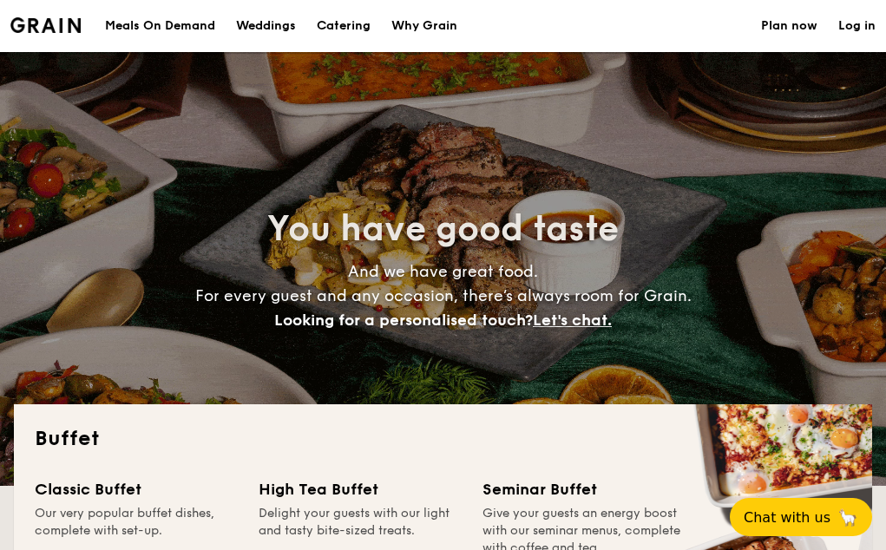 The height and width of the screenshot is (550, 886). Describe the element at coordinates (360, 490) in the screenshot. I see `div: High Tea Buffet` at that location.